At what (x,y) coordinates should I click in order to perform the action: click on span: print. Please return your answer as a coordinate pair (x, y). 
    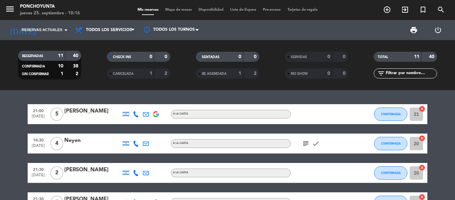
    Looking at the image, I should click on (414, 30).